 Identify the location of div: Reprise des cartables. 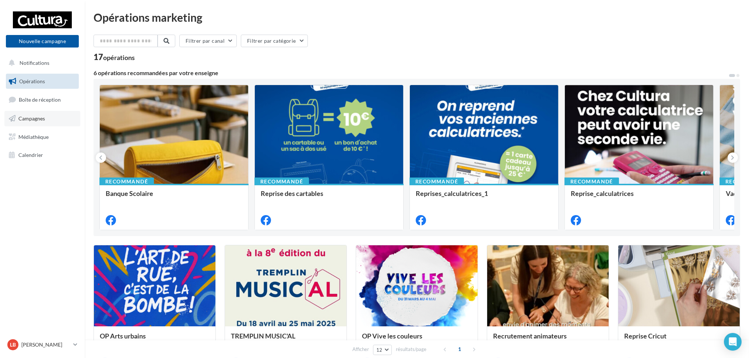
(329, 197).